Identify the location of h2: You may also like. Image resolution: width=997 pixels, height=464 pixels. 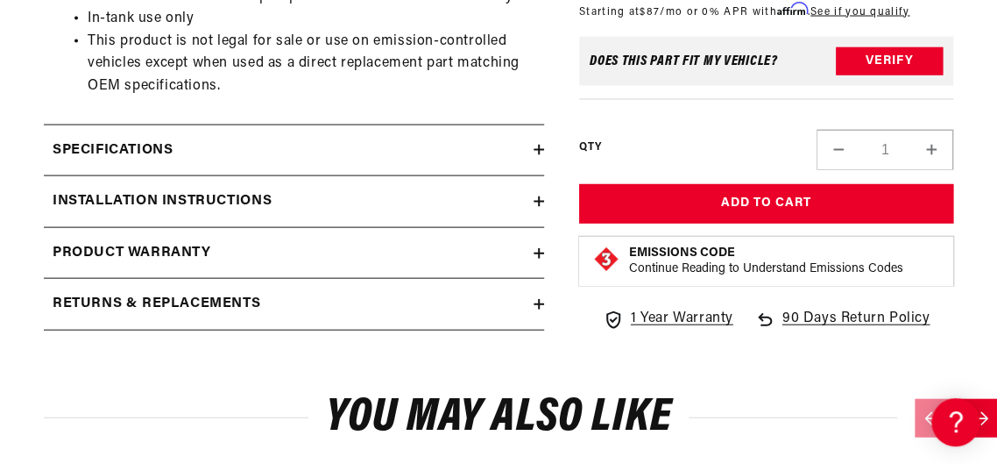
(499, 417).